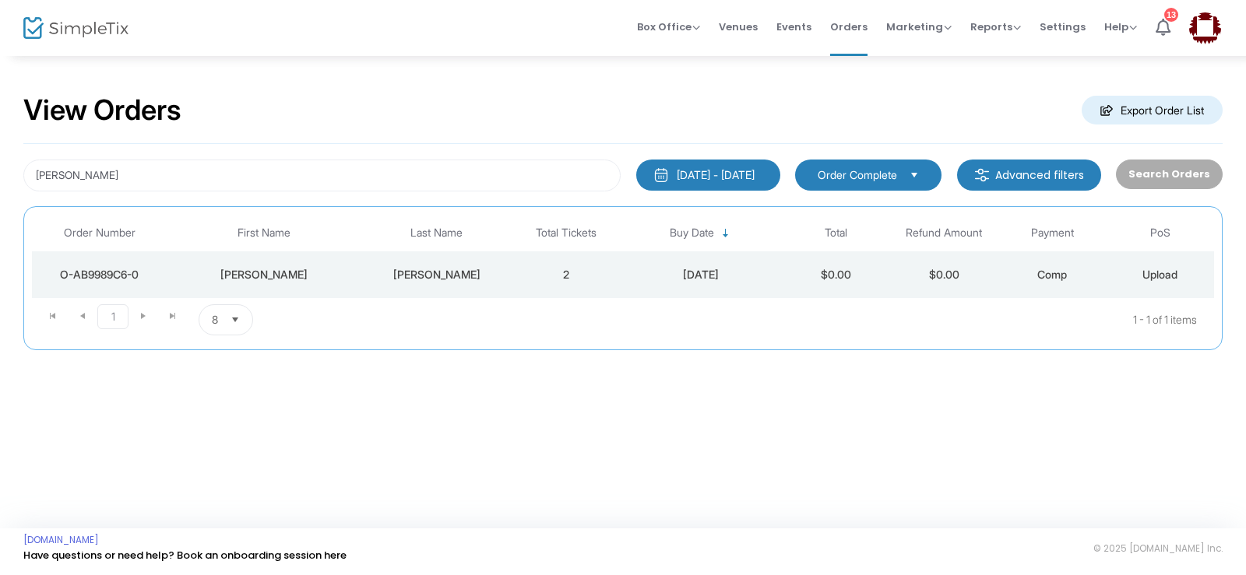 The image size is (1246, 575). I want to click on span: PoS, so click(1160, 233).